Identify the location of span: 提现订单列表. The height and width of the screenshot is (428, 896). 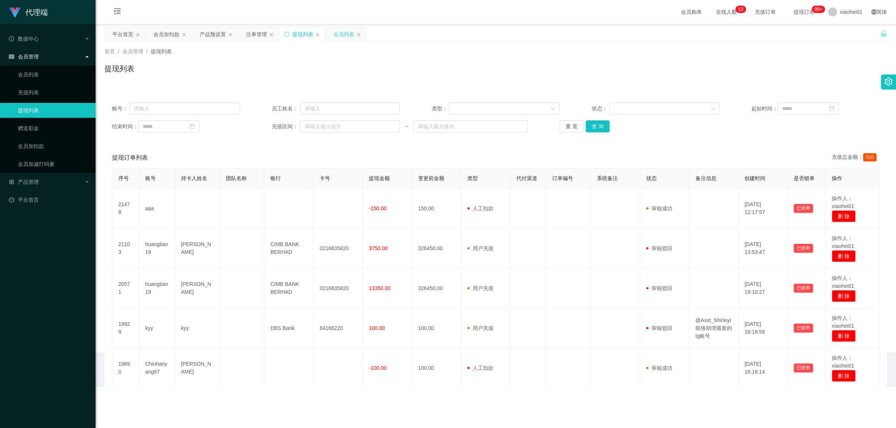
(130, 158).